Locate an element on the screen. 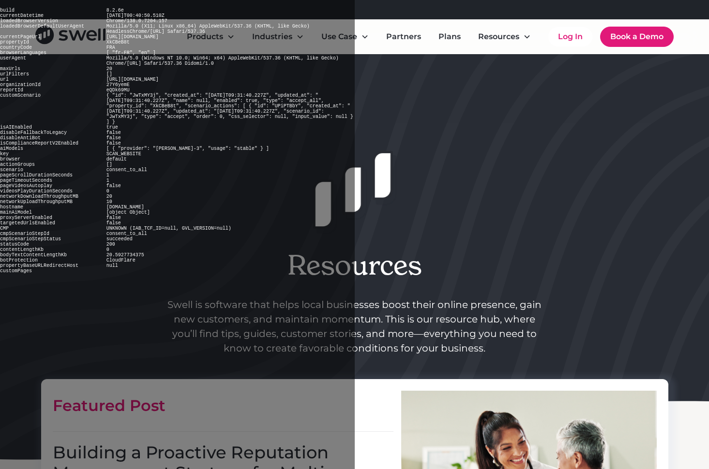 Image resolution: width=709 pixels, height=469 pixels. pre: XkCBeB8t is located at coordinates (118, 42).